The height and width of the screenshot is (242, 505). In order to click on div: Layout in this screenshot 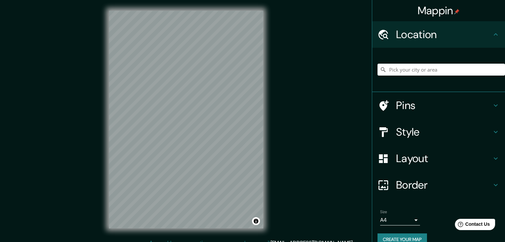, I will do `click(439, 159)`.